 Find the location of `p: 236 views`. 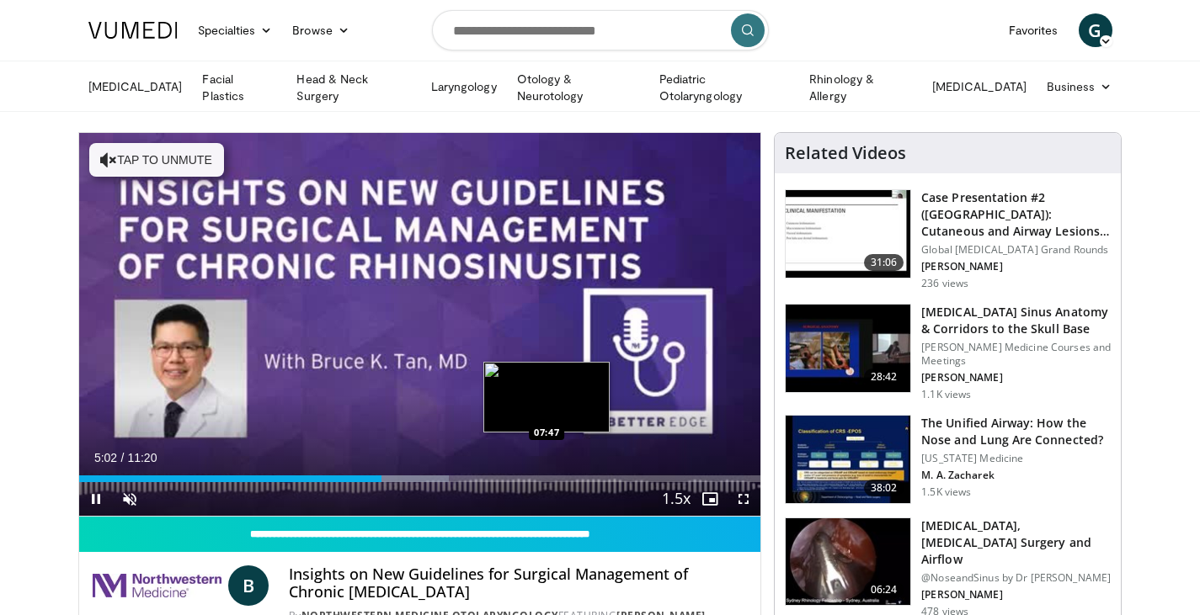

p: 236 views is located at coordinates (945, 284).